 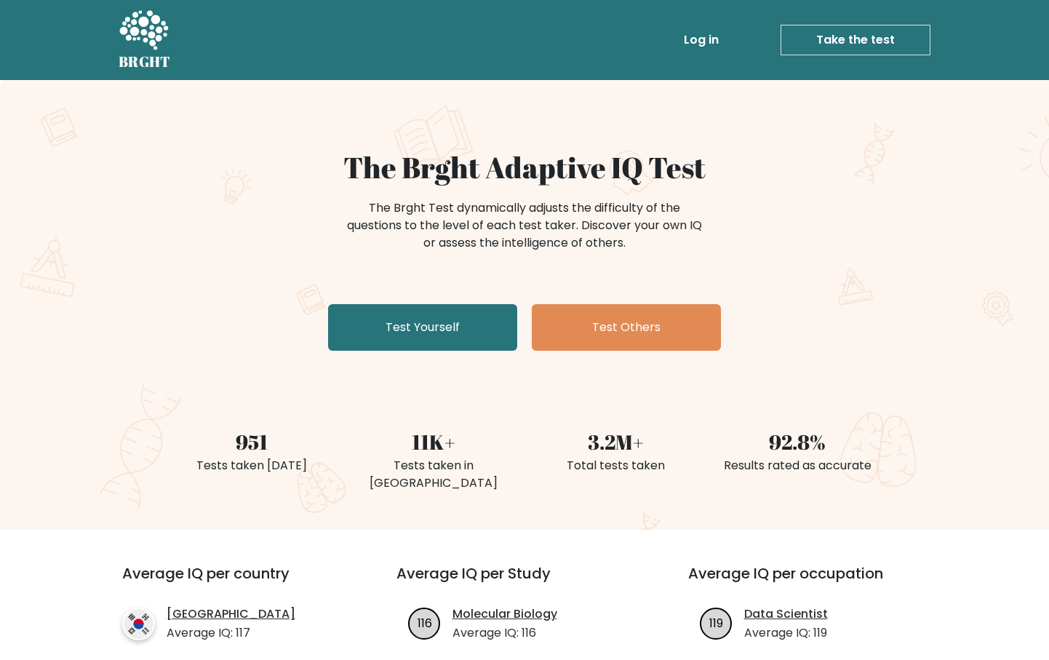 I want to click on text: 116, so click(x=424, y=622).